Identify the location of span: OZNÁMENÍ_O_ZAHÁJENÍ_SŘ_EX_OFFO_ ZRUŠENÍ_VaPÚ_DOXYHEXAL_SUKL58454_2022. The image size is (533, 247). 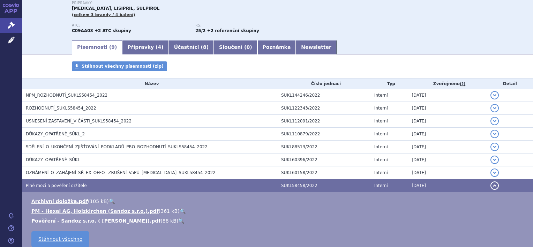
(121, 173).